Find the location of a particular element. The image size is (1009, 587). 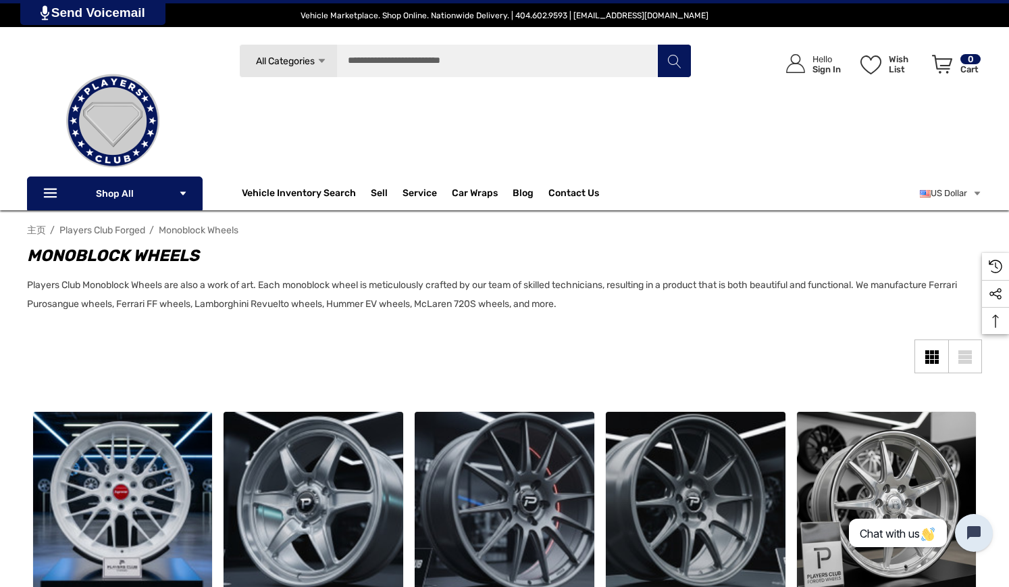

a: Players Club Forged is located at coordinates (102, 230).